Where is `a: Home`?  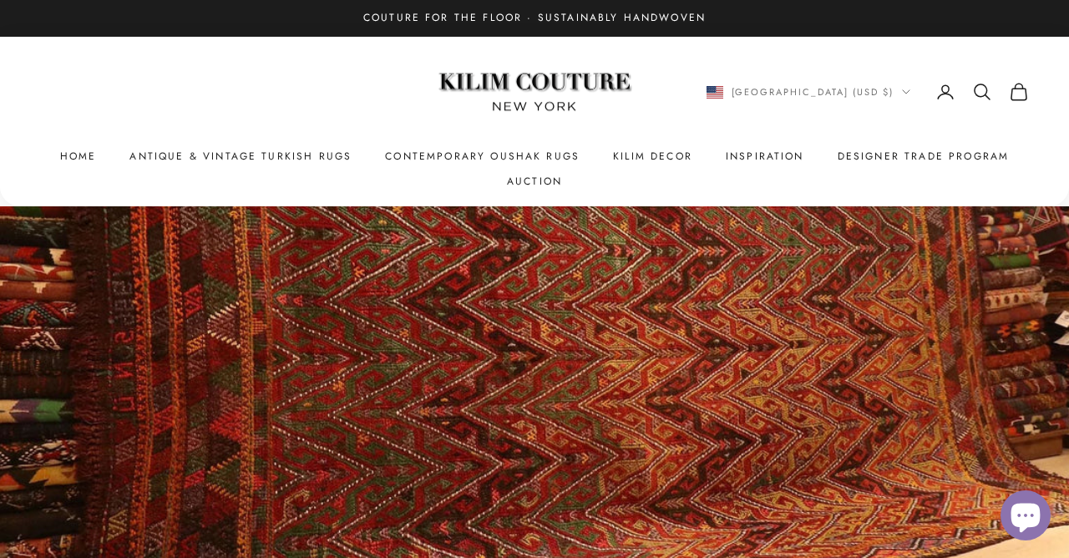
a: Home is located at coordinates (78, 156).